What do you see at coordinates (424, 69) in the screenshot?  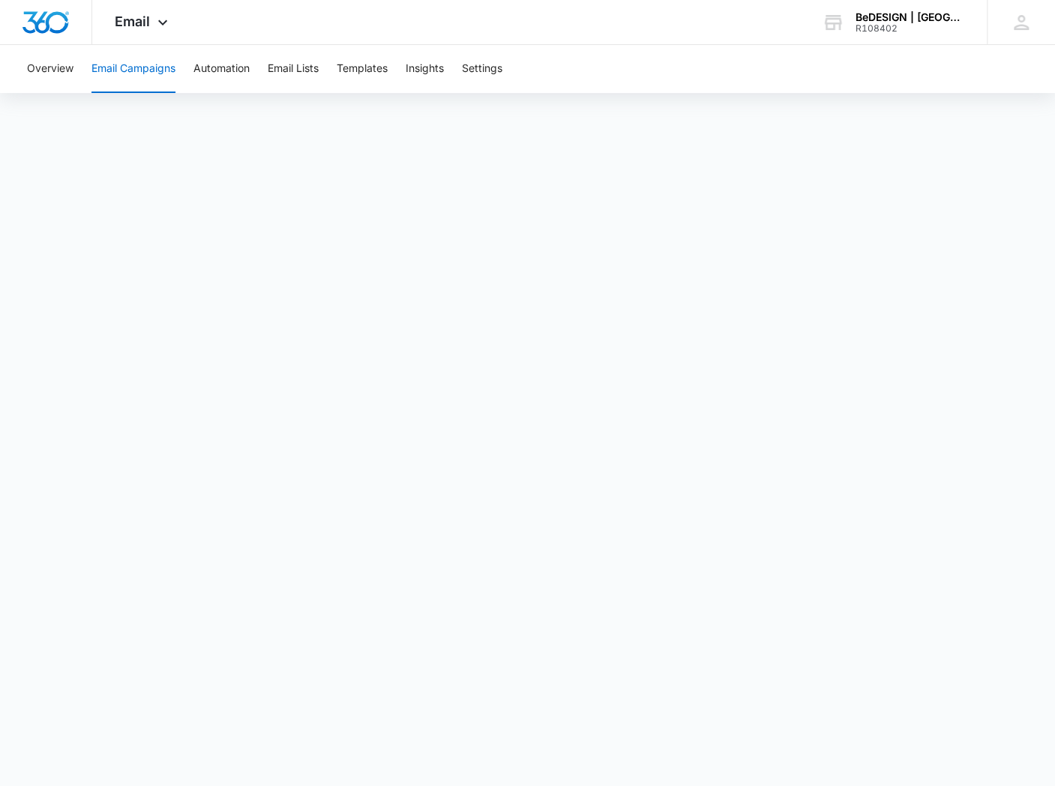 I see `button: Insights` at bounding box center [424, 69].